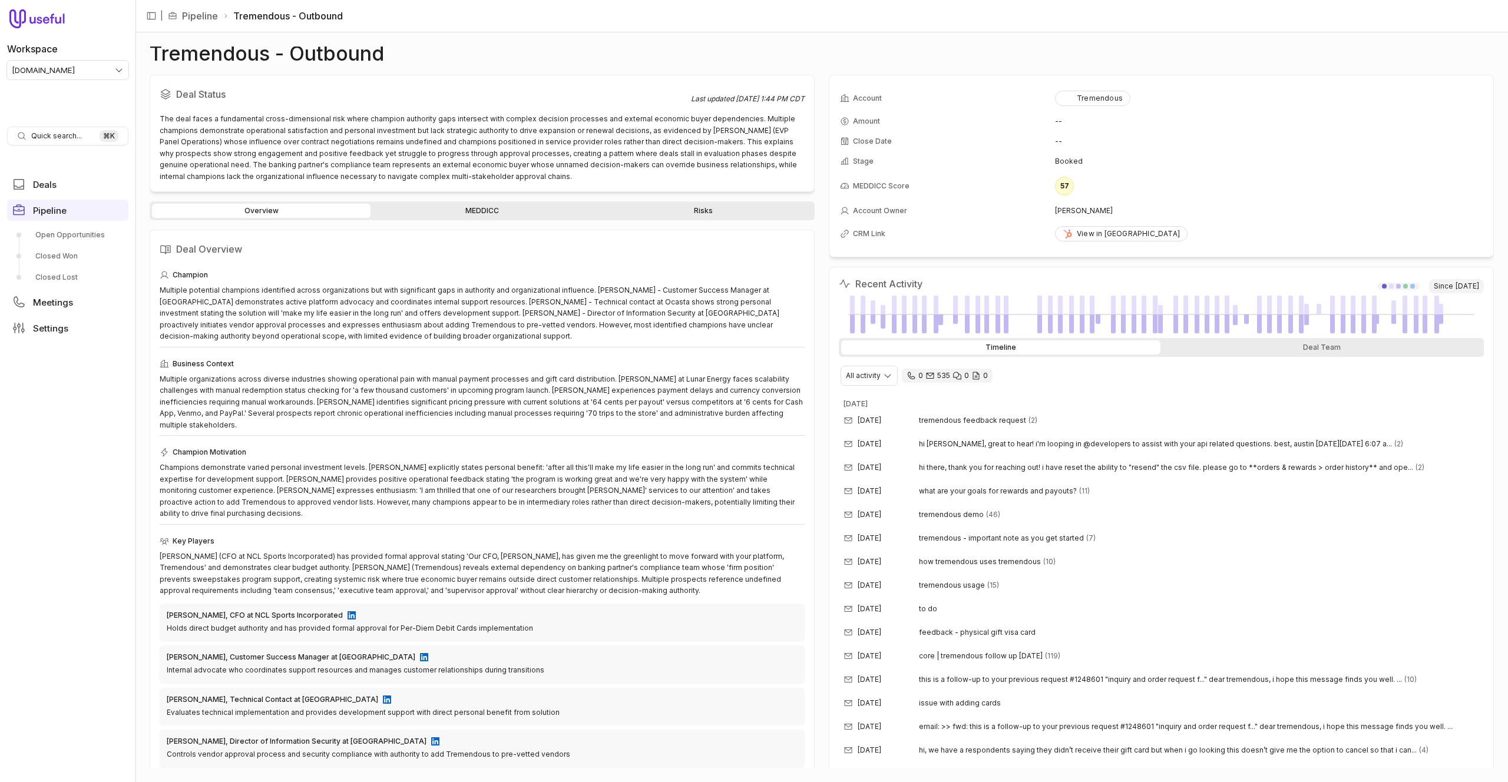  Describe the element at coordinates (980, 562) in the screenshot. I see `span: how tremendous uses tremendous` at that location.